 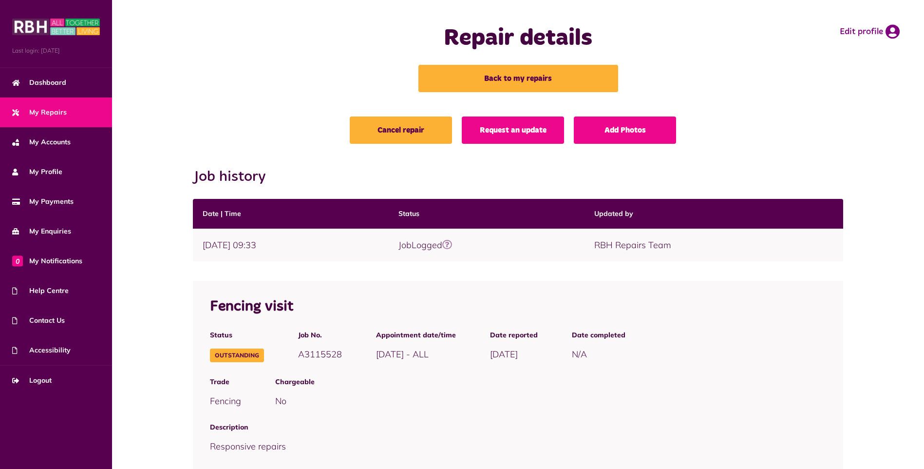 What do you see at coordinates (401, 130) in the screenshot?
I see `a: Cancel repair` at bounding box center [401, 130].